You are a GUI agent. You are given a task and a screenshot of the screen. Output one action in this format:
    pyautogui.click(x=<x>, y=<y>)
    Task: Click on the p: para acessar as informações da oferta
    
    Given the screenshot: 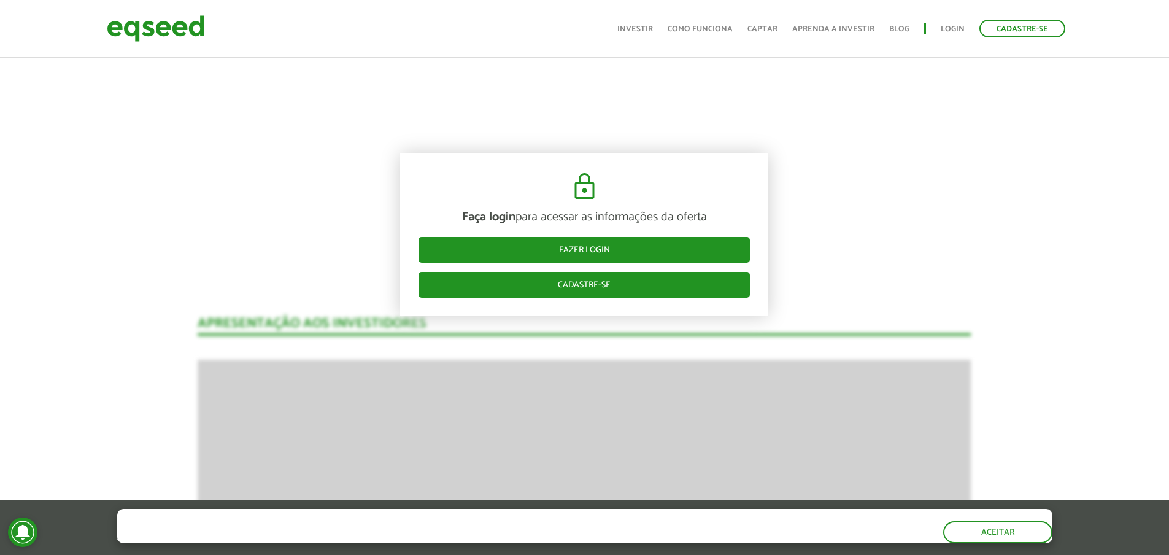 What is the action you would take?
    pyautogui.click(x=584, y=217)
    